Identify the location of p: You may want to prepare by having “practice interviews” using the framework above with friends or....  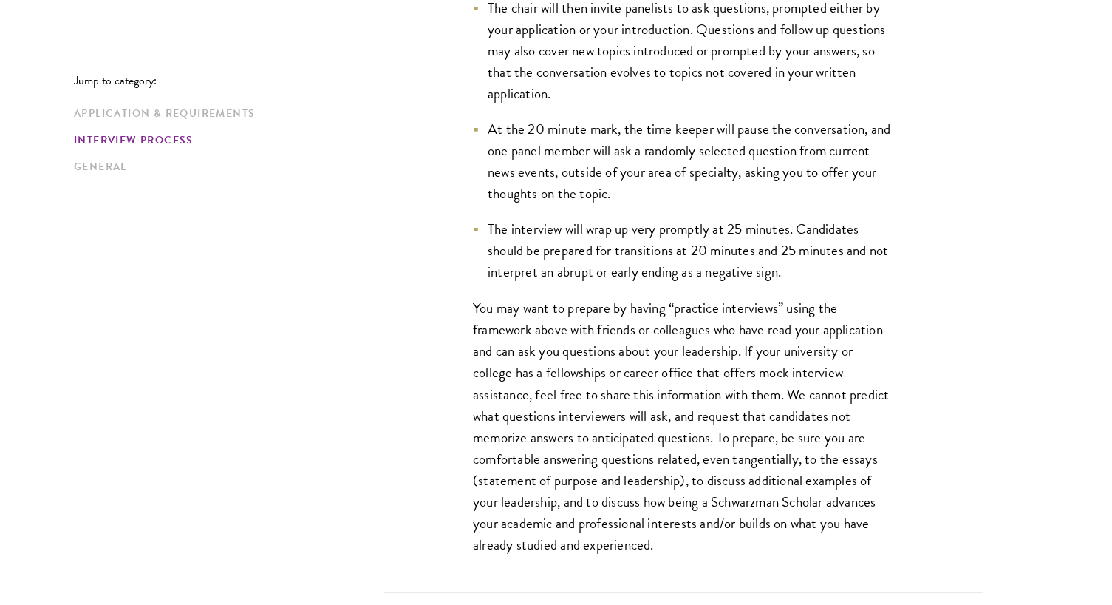
(684, 426).